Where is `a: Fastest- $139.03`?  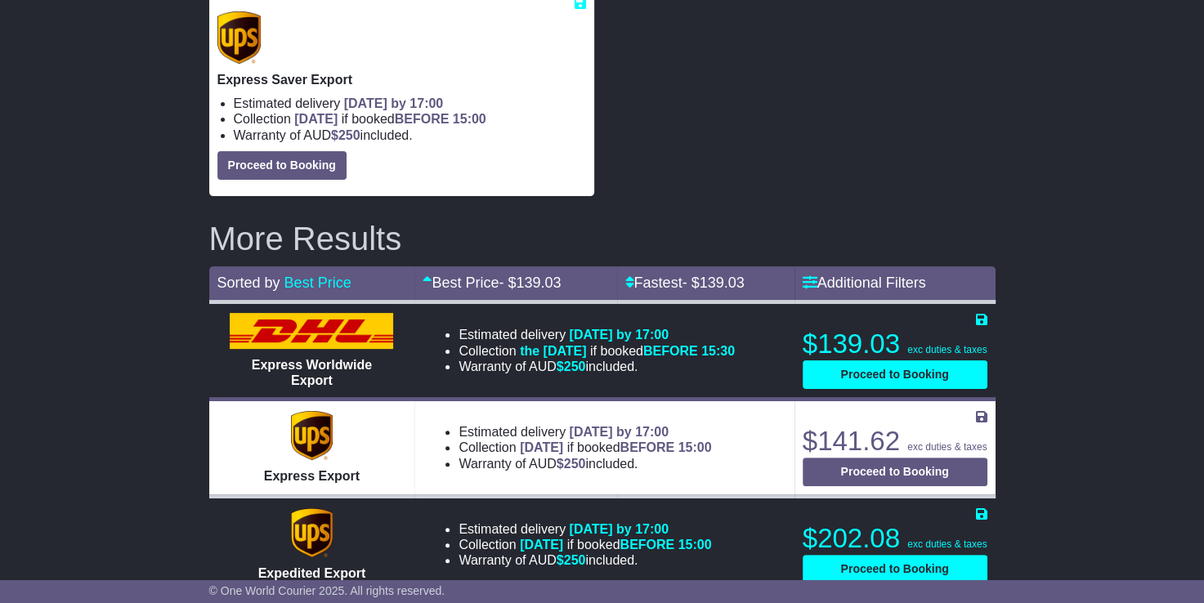 a: Fastest- $139.03 is located at coordinates (685, 283).